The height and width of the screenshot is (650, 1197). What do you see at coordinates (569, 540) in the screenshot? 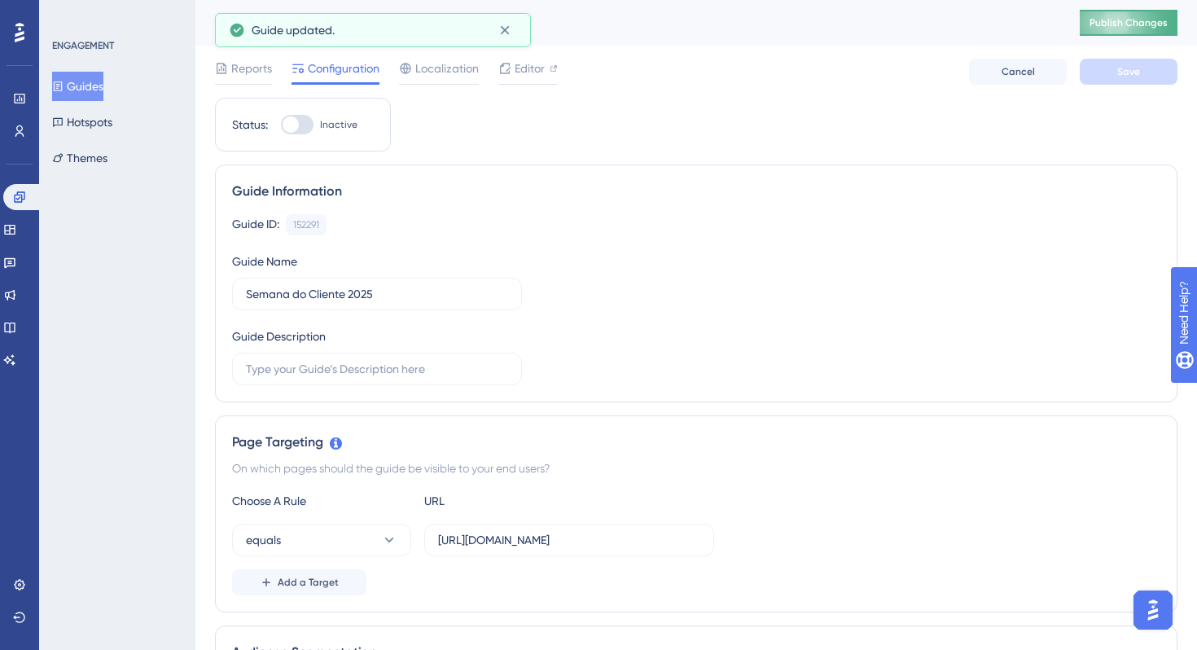
I see `input: yourwebsite.com/path` at bounding box center [569, 540].